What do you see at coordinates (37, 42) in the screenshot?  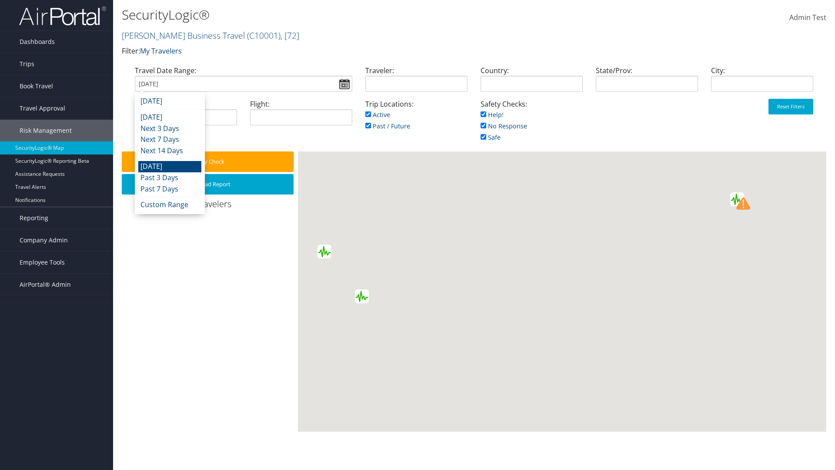 I see `span: Dashboards` at bounding box center [37, 42].